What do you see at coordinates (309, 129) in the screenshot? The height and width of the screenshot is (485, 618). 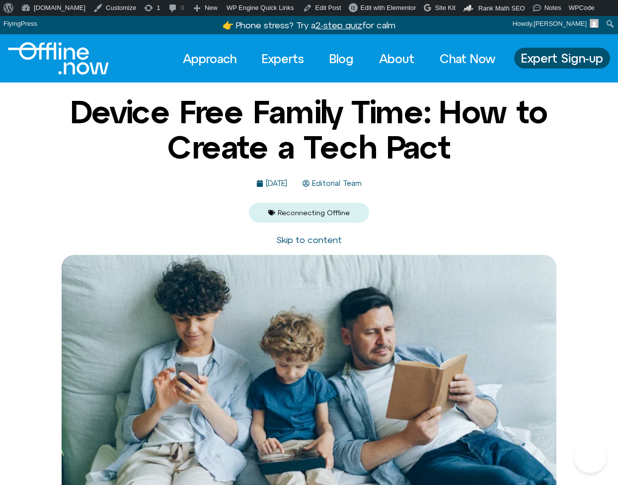 I see `h1: Device Free Family Time: How to Create a Tech Pact` at bounding box center [309, 129].